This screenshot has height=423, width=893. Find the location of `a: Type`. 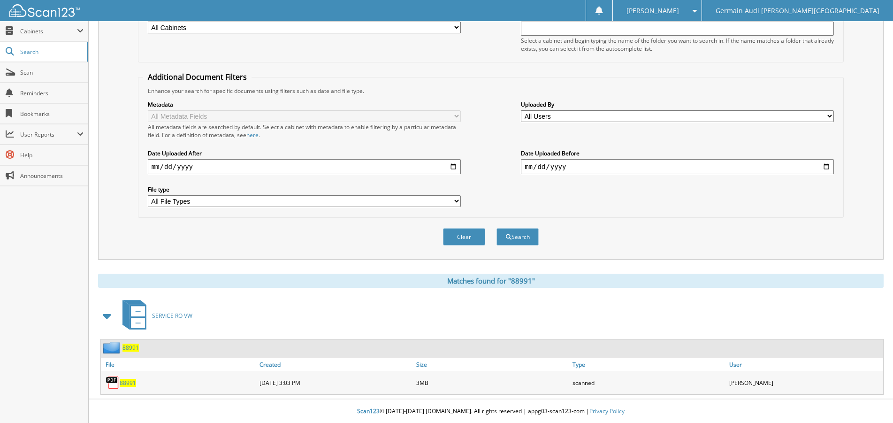

a: Type is located at coordinates (648, 364).